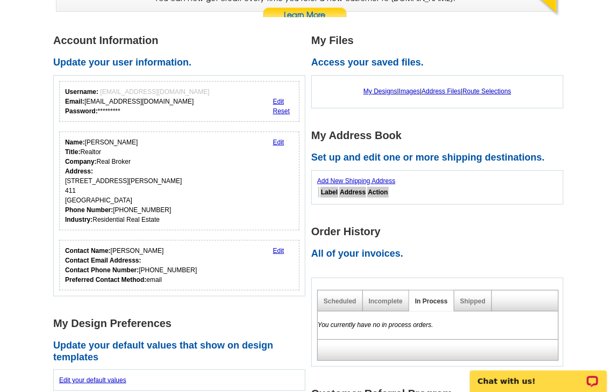  I want to click on a: Images, so click(409, 91).